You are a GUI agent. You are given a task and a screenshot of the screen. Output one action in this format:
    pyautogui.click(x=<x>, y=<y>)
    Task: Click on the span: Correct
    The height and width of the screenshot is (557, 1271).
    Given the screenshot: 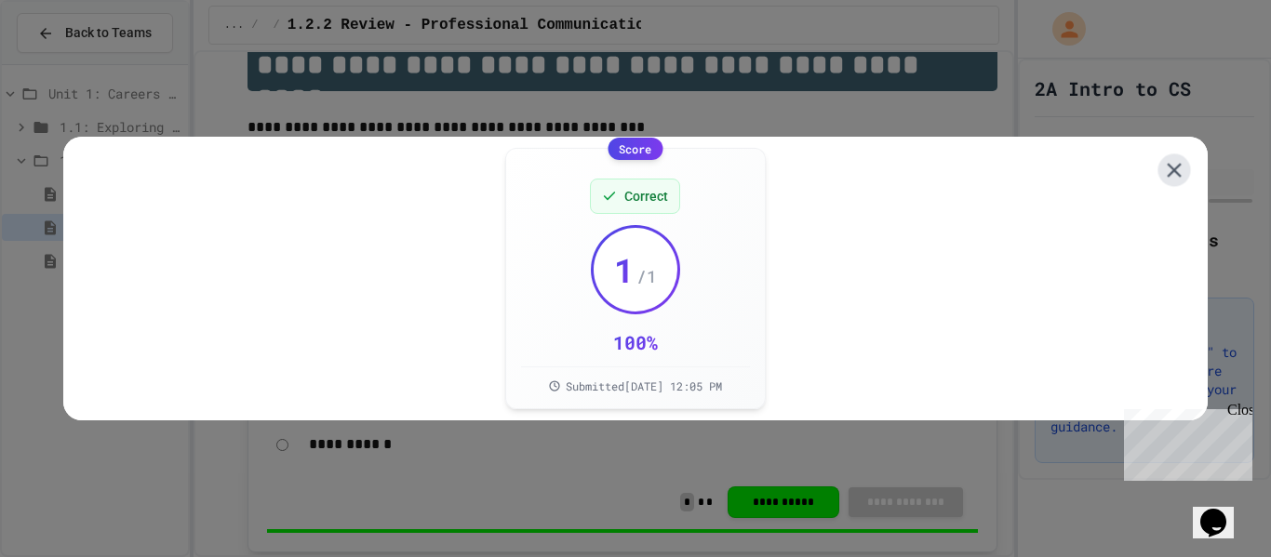 What is the action you would take?
    pyautogui.click(x=646, y=196)
    